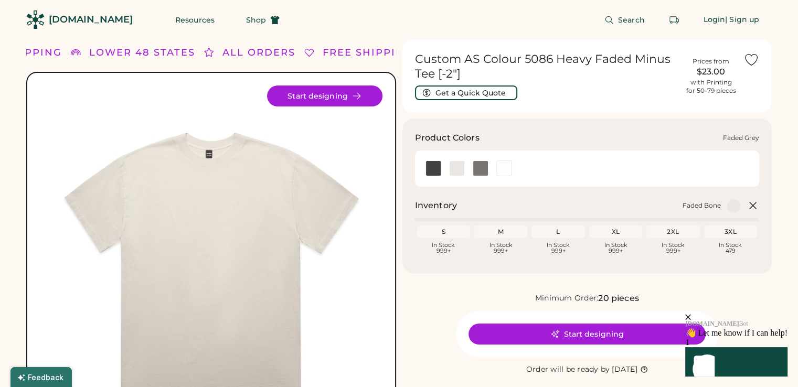 Image resolution: width=798 pixels, height=387 pixels. I want to click on div: FREE SHIPPING, so click(368, 52).